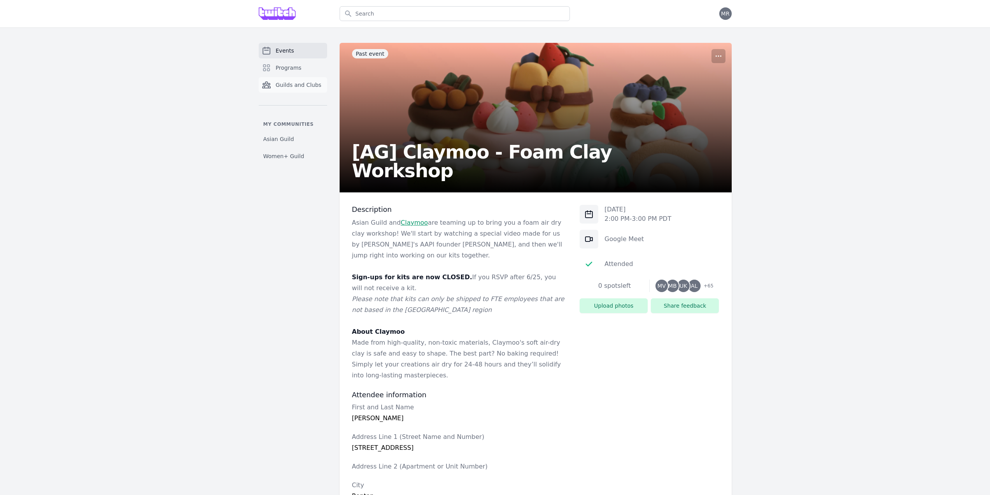  What do you see at coordinates (455, 14) in the screenshot?
I see `input: Search` at bounding box center [455, 14].